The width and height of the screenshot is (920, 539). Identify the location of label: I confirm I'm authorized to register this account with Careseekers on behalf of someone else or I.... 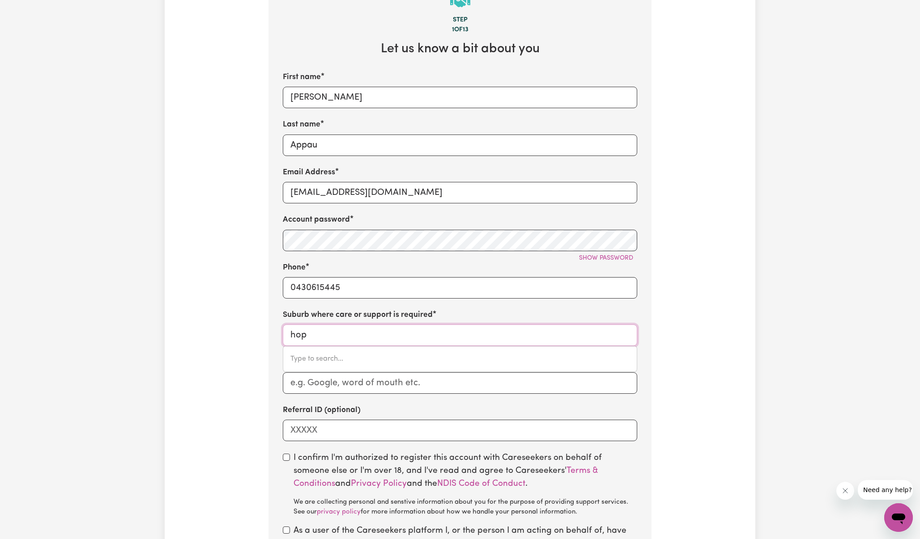
(465, 485).